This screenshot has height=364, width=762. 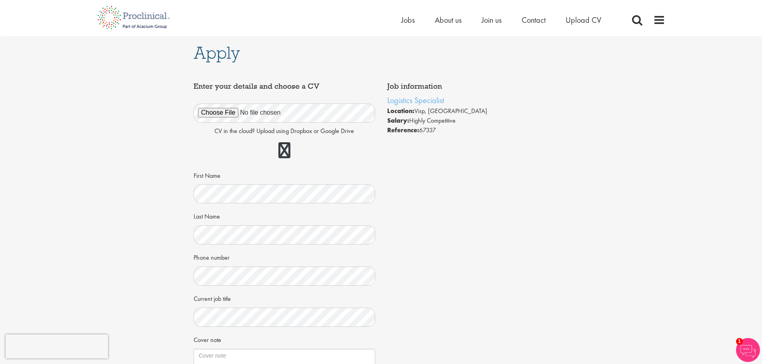 I want to click on label: Last Name, so click(x=207, y=216).